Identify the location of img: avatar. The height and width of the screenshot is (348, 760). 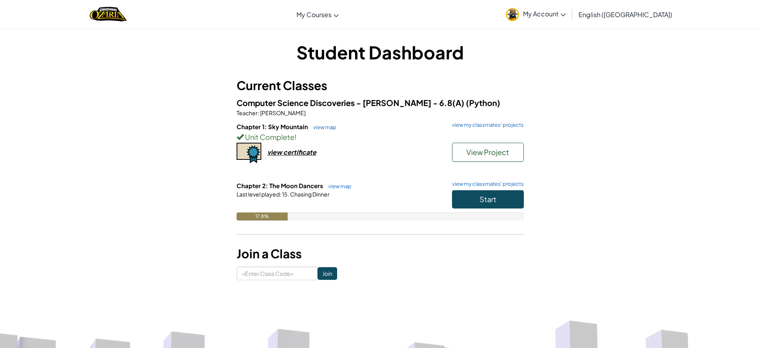
(512, 14).